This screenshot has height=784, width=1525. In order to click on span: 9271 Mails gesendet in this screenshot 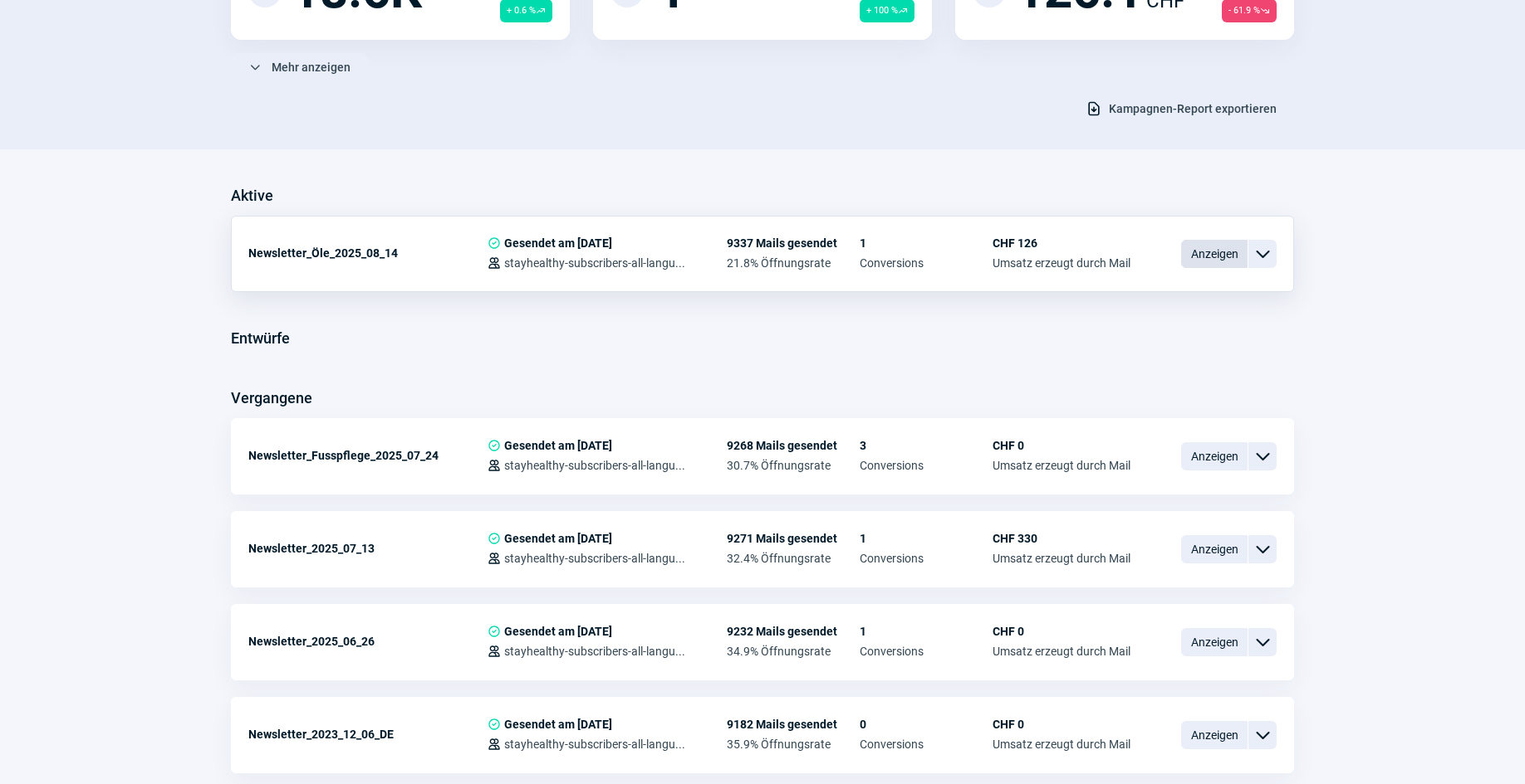, I will do `click(793, 539)`.